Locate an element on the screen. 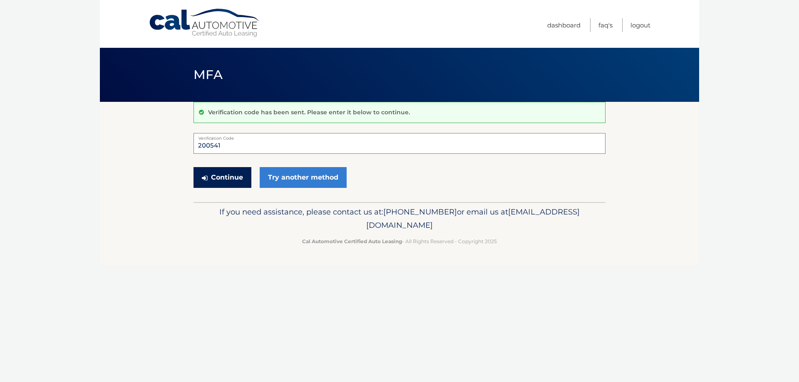 The width and height of the screenshot is (799, 382). a: Logout is located at coordinates (640, 25).